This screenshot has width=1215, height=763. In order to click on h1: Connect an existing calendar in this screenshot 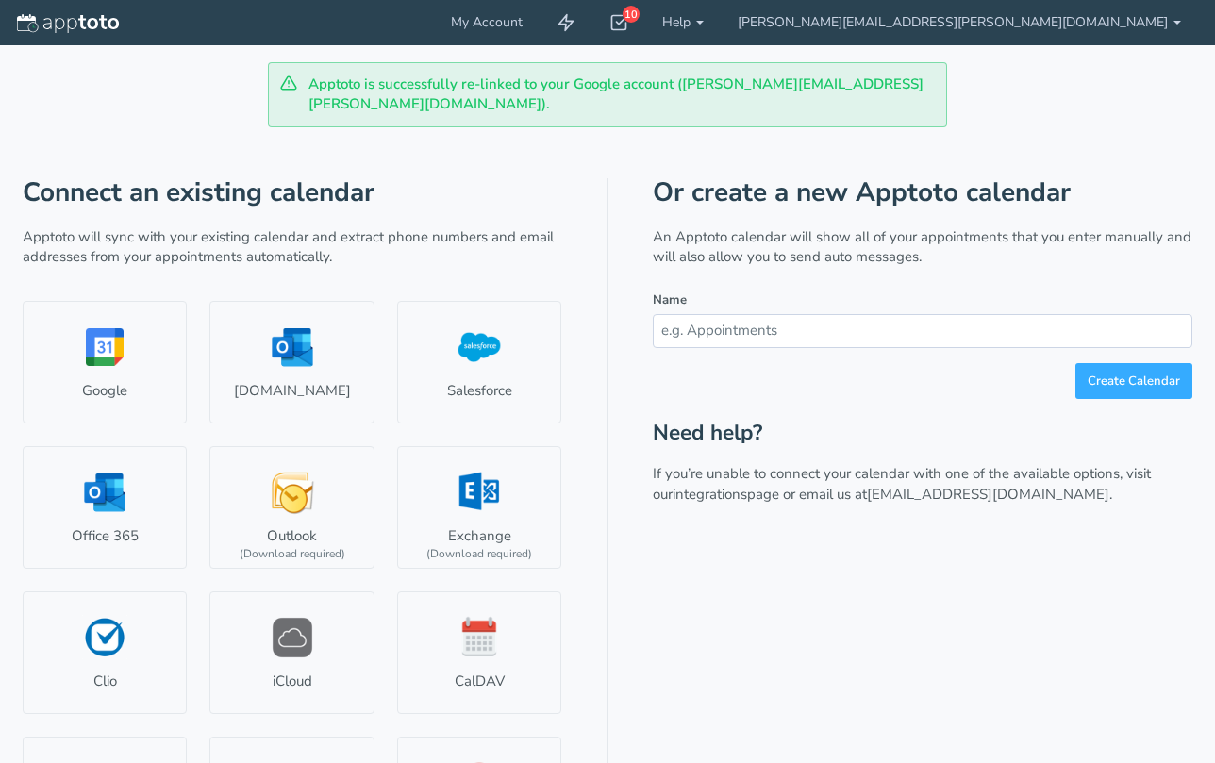, I will do `click(292, 192)`.